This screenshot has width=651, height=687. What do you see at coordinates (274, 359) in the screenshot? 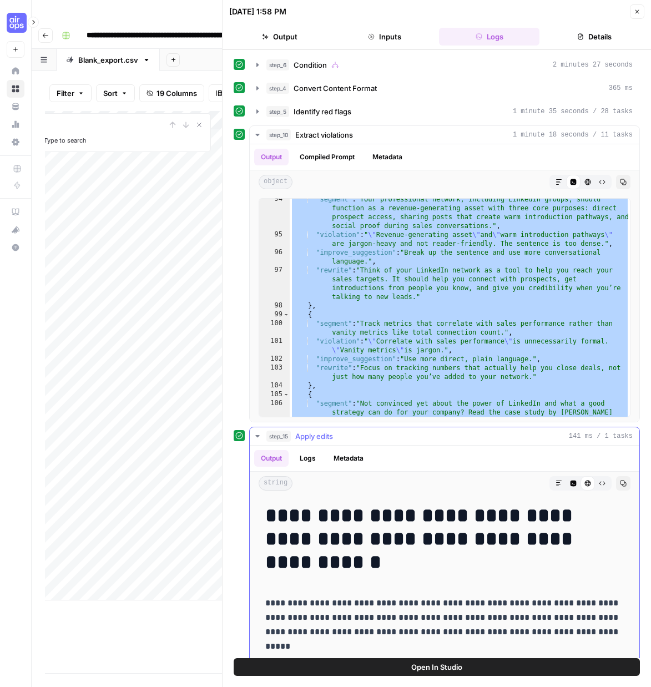
I see `div: 102` at bounding box center [274, 359].